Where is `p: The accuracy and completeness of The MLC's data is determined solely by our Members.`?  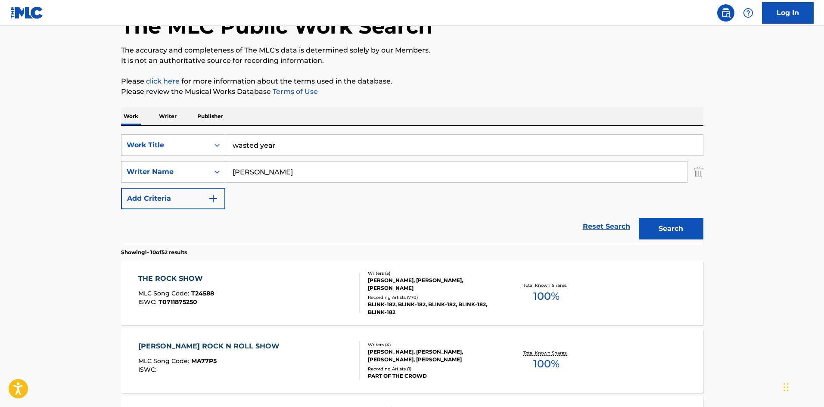
p: The accuracy and completeness of The MLC's data is determined solely by our Members. is located at coordinates (412, 50).